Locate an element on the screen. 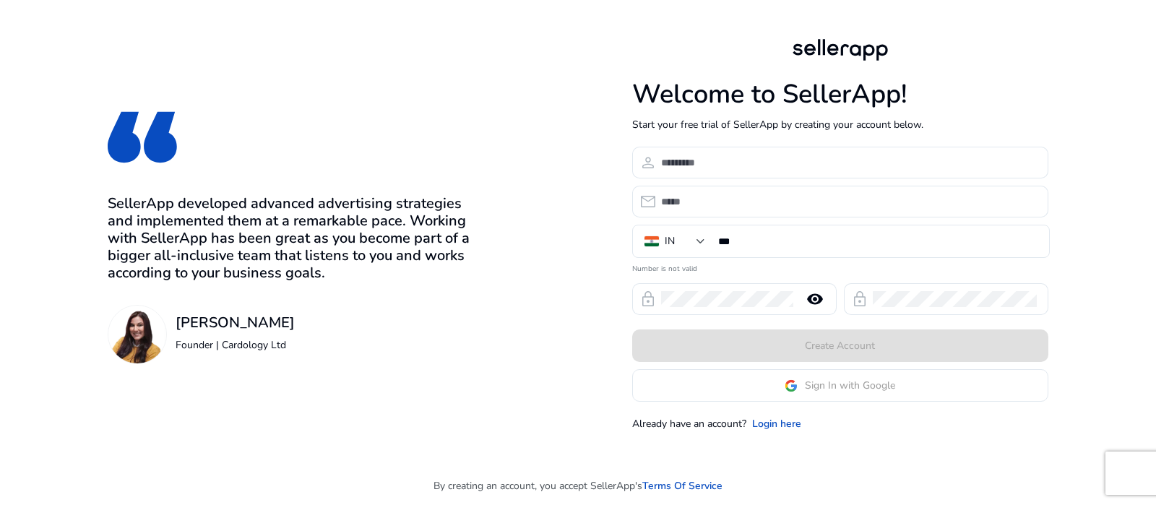 Image resolution: width=1156 pixels, height=505 pixels. a: Login here is located at coordinates (777, 423).